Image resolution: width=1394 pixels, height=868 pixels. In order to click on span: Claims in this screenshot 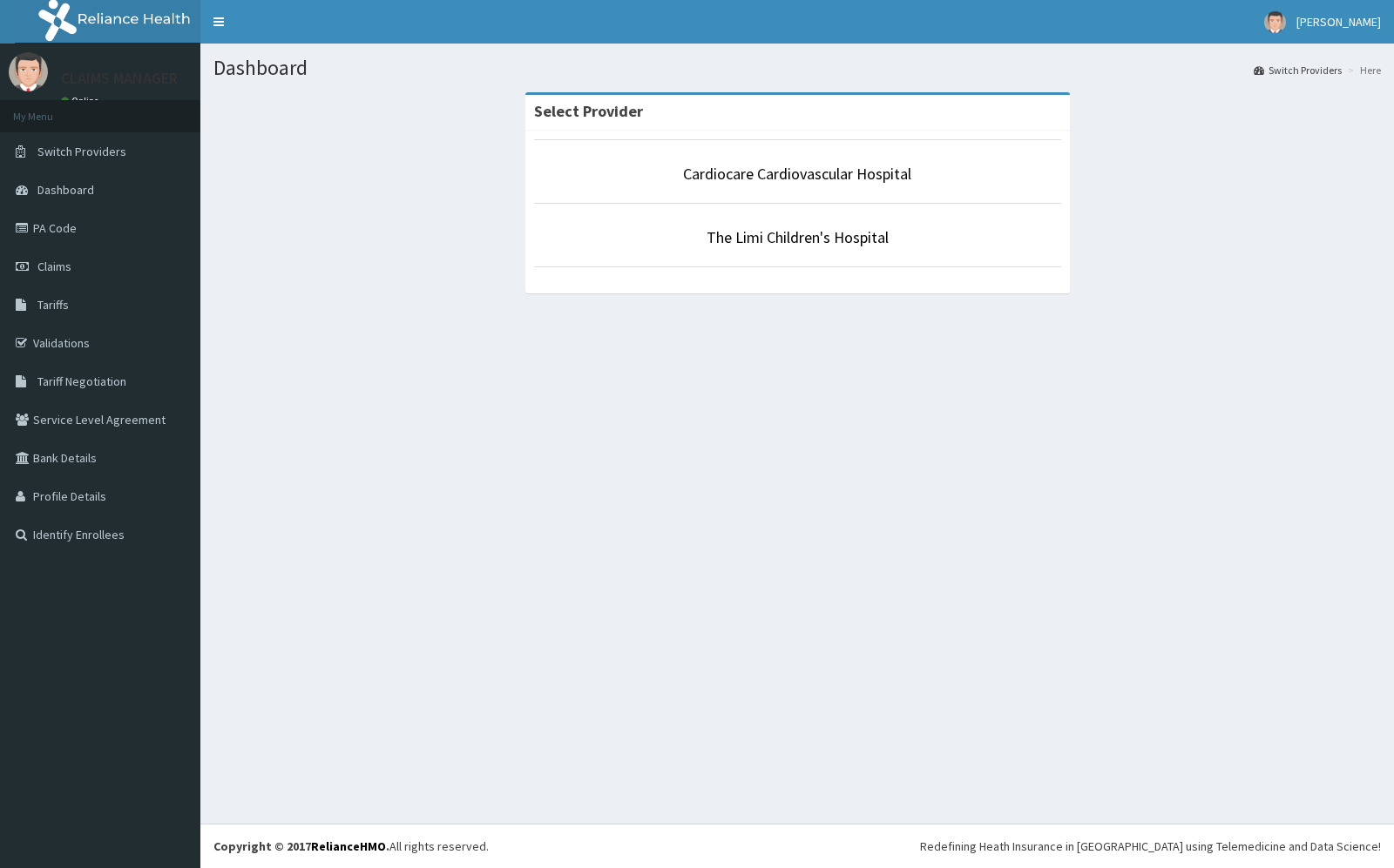, I will do `click(54, 266)`.